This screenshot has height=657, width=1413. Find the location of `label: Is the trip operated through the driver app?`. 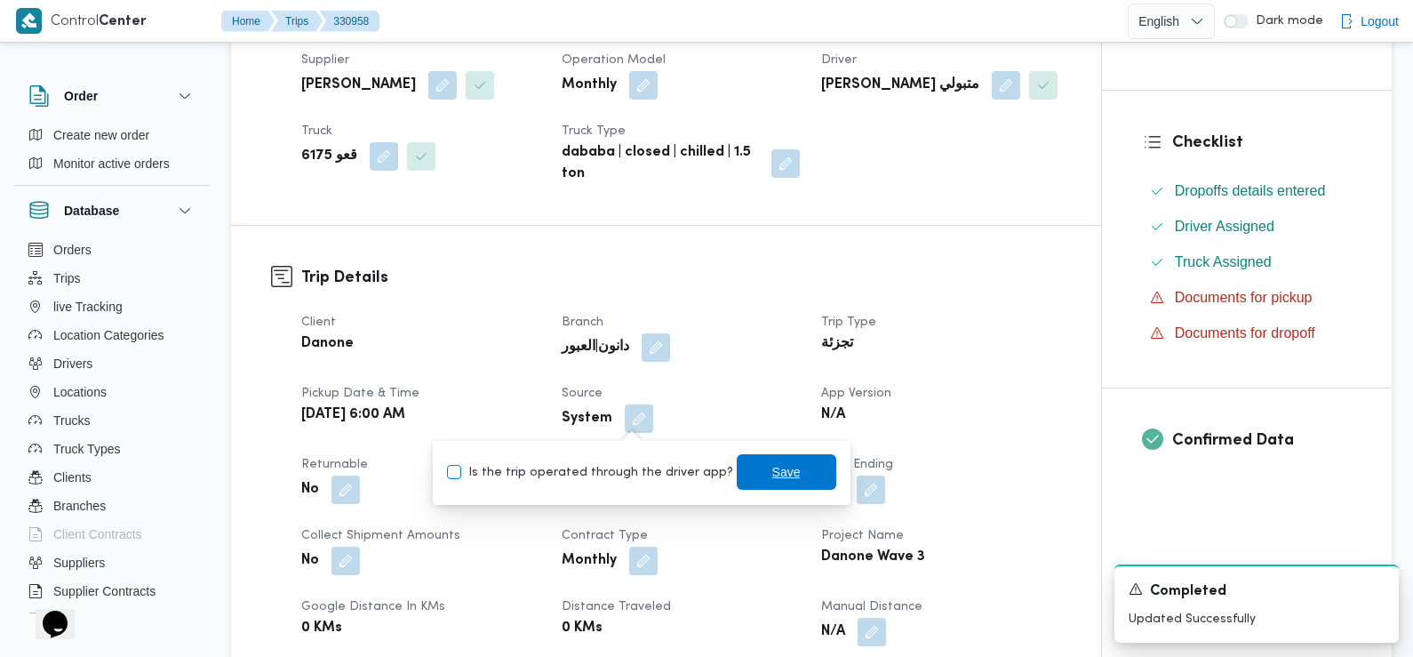

label: Is the trip operated through the driver app? is located at coordinates (590, 473).